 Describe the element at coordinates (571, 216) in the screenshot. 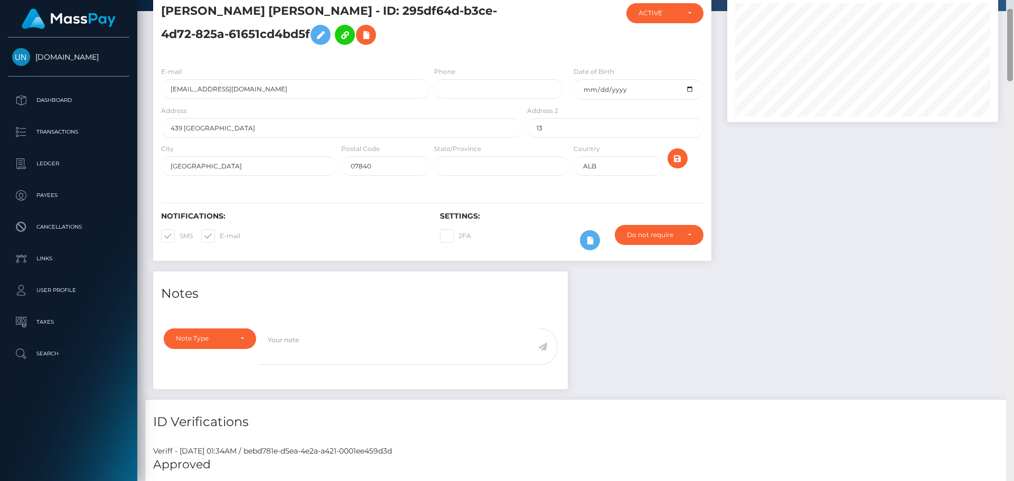

I see `h6: Settings:` at that location.